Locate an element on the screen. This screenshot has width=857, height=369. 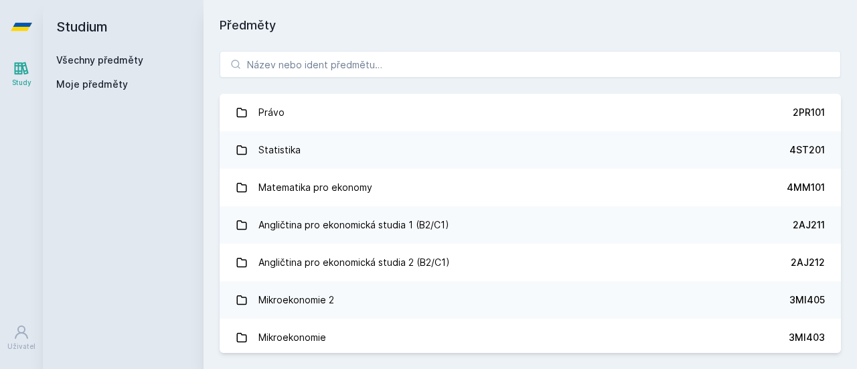
a: Mikroekonomie 2 3MI405 is located at coordinates (530, 300).